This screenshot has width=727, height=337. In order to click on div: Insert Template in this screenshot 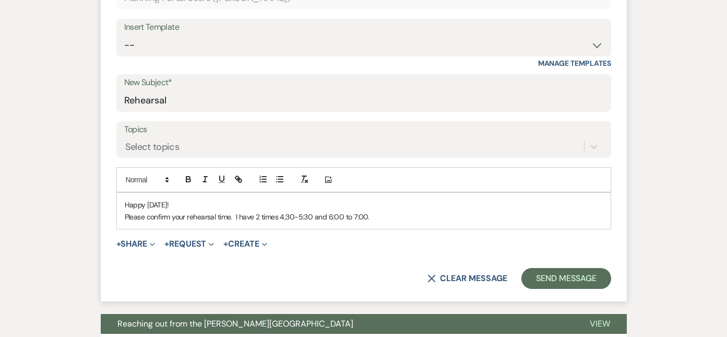, I will do `click(364, 27)`.